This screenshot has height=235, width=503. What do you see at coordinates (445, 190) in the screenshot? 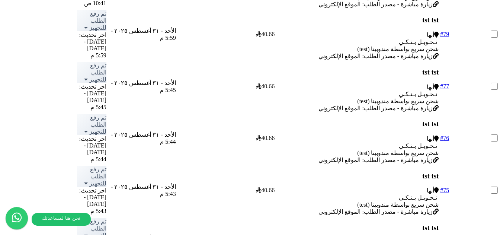
I see `a: #75` at bounding box center [445, 190].